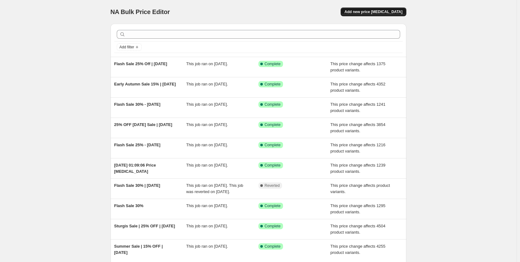 The height and width of the screenshot is (262, 520). I want to click on span: This price change affects 1295 product variants., so click(358, 208).